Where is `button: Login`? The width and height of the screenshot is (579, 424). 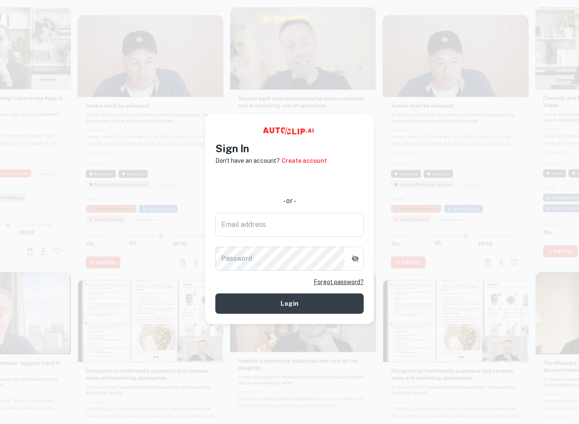
button: Login is located at coordinates (289, 303).